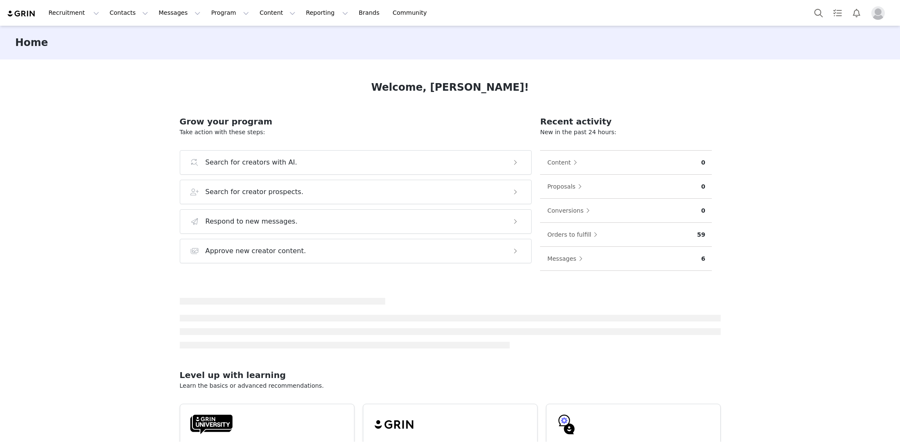 The height and width of the screenshot is (443, 900). Describe the element at coordinates (701, 235) in the screenshot. I see `p: 59` at that location.